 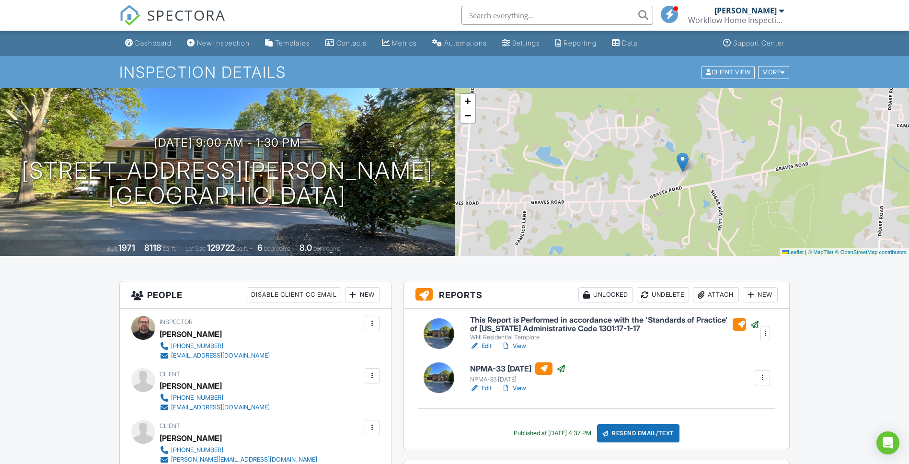 I want to click on a: © MapTiler, so click(x=820, y=252).